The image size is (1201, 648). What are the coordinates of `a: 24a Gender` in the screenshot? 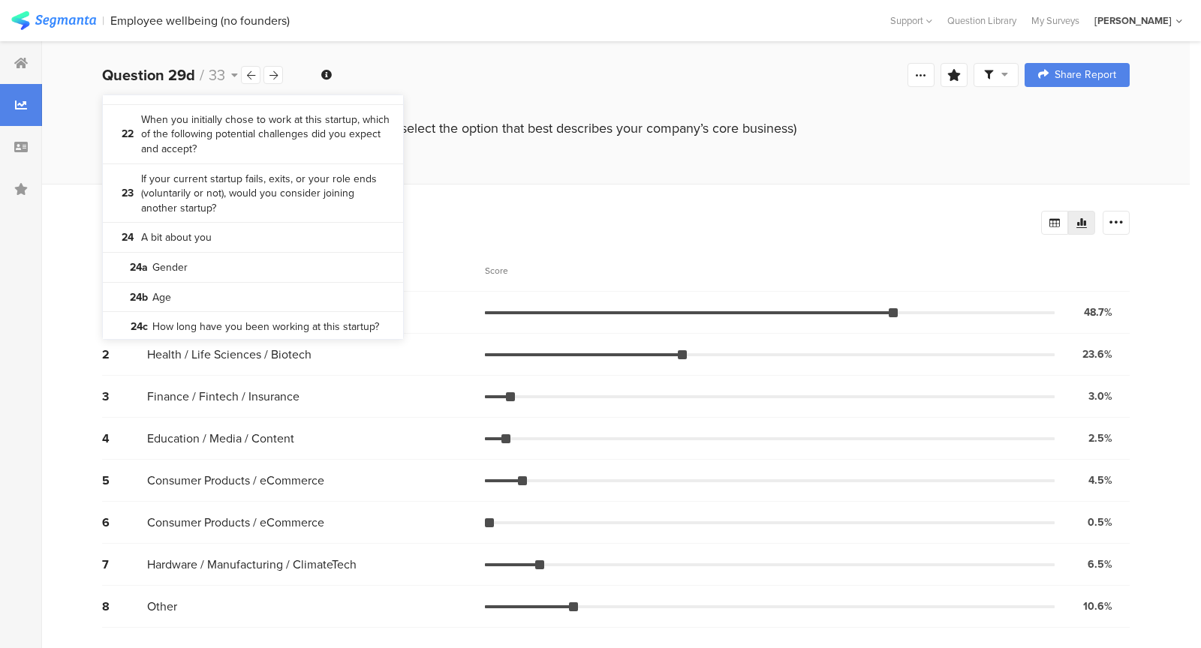 It's located at (253, 268).